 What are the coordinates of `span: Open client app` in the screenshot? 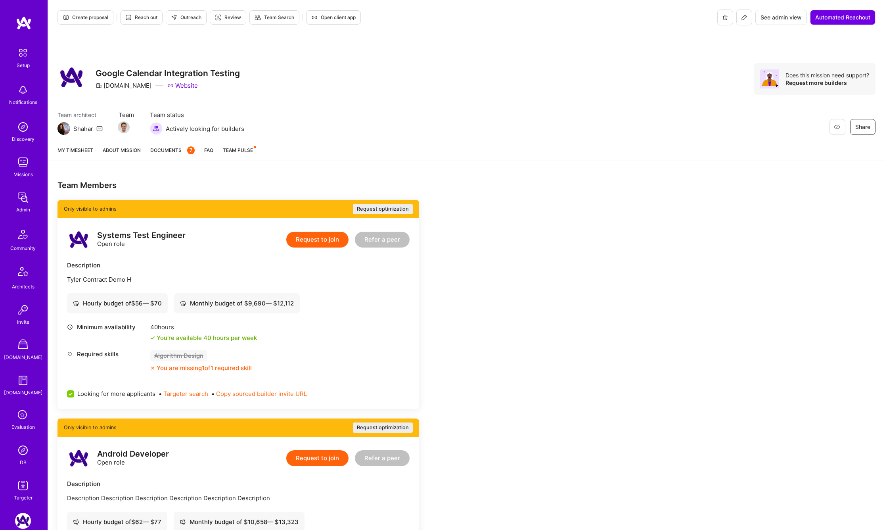 It's located at (334, 17).